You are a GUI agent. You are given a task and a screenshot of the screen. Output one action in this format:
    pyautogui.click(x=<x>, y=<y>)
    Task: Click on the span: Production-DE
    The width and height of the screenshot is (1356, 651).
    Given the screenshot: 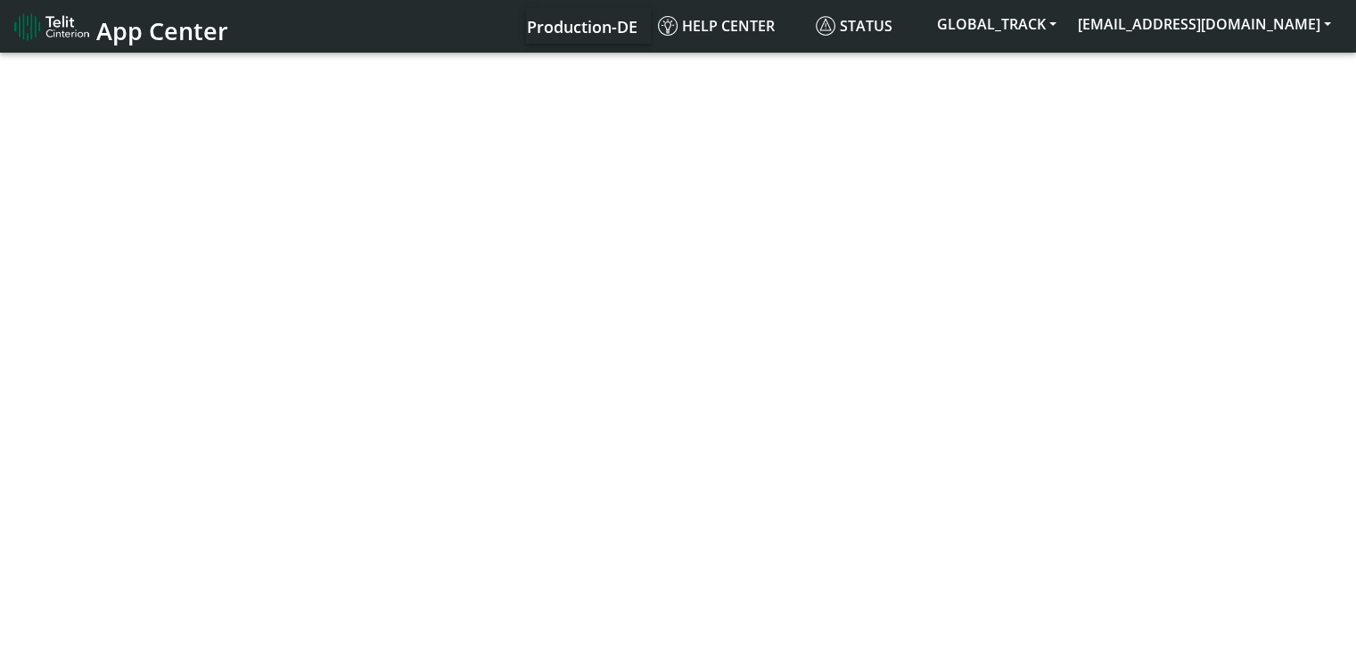 What is the action you would take?
    pyautogui.click(x=582, y=27)
    